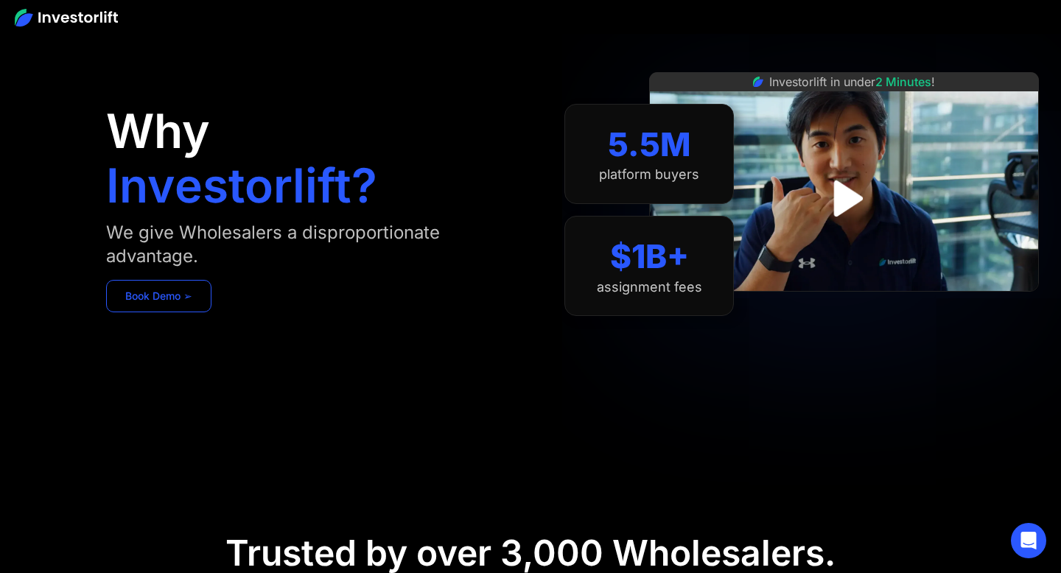 The image size is (1061, 573). What do you see at coordinates (844, 198) in the screenshot?
I see `a: open lightbox` at bounding box center [844, 198].